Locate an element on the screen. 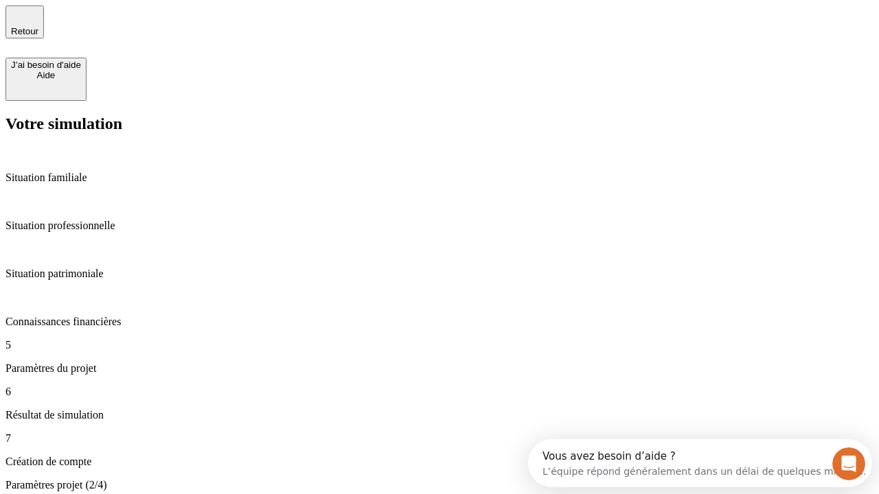 The image size is (879, 494). div: L’équipe répond généralement dans un délai de quelques minutes. is located at coordinates (176, 30).